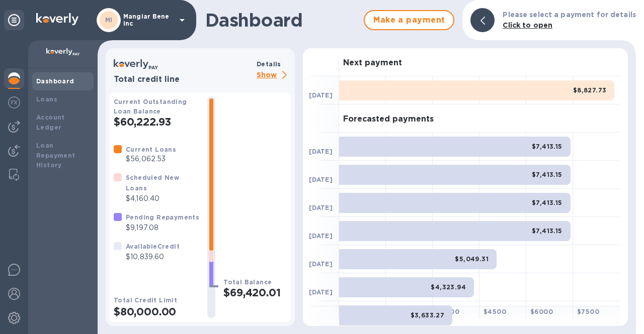 This screenshot has width=644, height=334. What do you see at coordinates (152, 257) in the screenshot?
I see `p: $10,839.60` at bounding box center [152, 257].